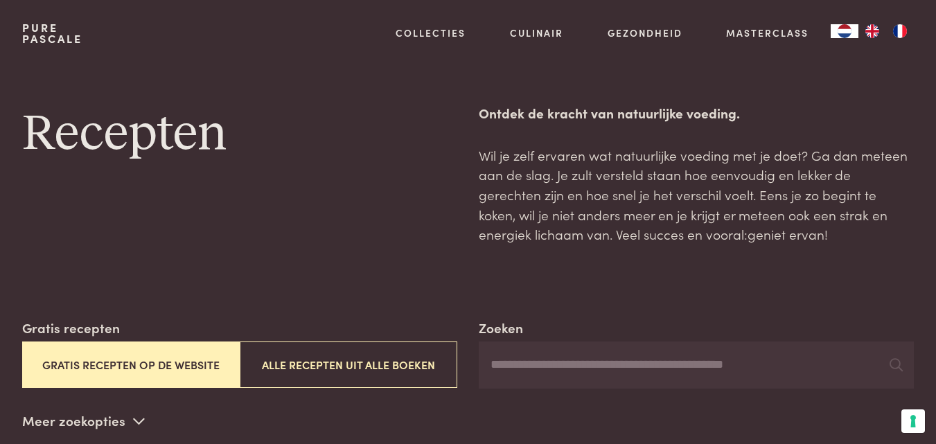  I want to click on h1: Recepten, so click(240, 134).